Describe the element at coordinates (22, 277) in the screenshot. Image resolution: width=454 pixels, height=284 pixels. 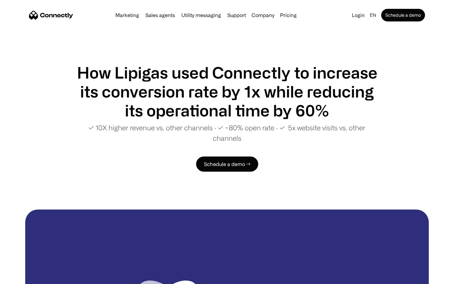
I see `aside: Language selected: English` at that location.